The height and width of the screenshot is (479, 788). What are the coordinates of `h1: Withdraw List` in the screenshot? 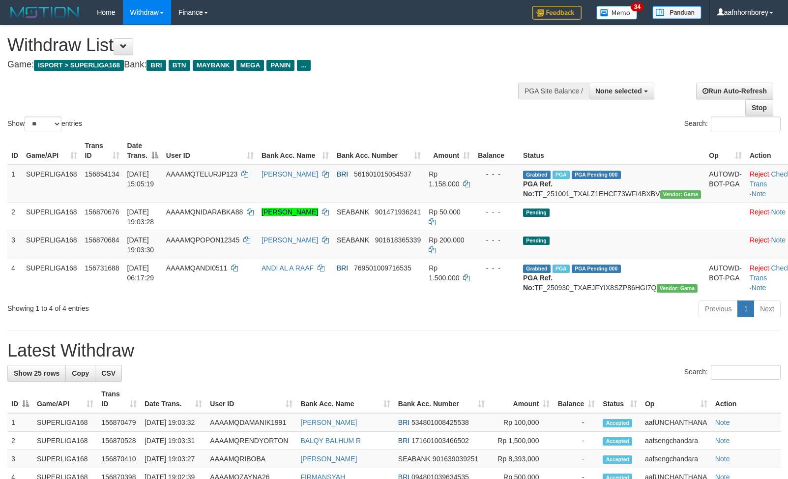 It's located at (262, 45).